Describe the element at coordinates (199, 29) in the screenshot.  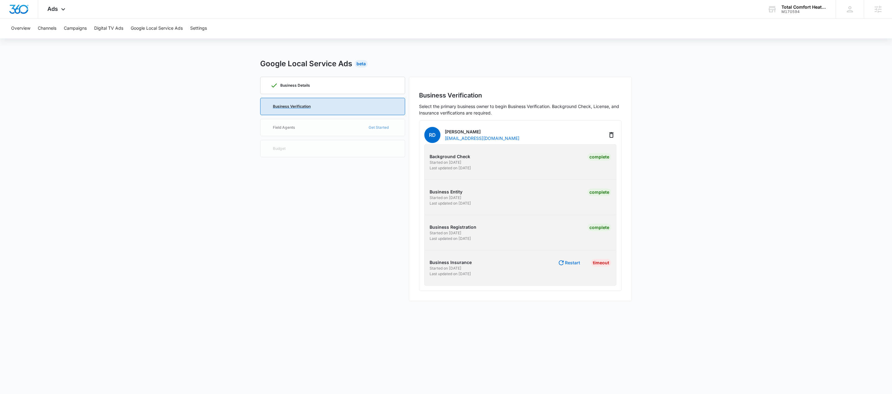
I see `button: Settings` at that location.